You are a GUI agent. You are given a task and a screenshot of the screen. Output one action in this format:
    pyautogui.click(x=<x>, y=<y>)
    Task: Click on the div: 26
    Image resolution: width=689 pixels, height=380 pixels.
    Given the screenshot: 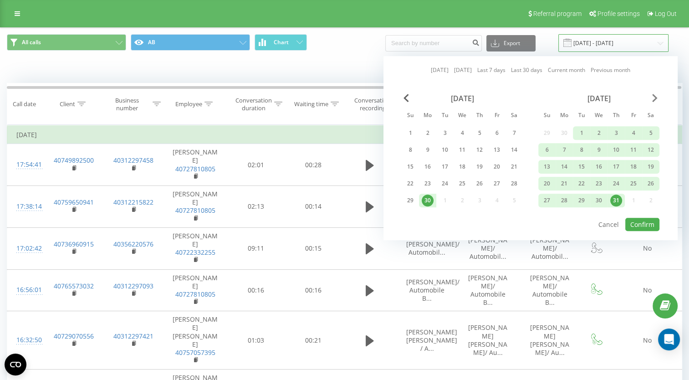 What is the action you would take?
    pyautogui.click(x=651, y=184)
    